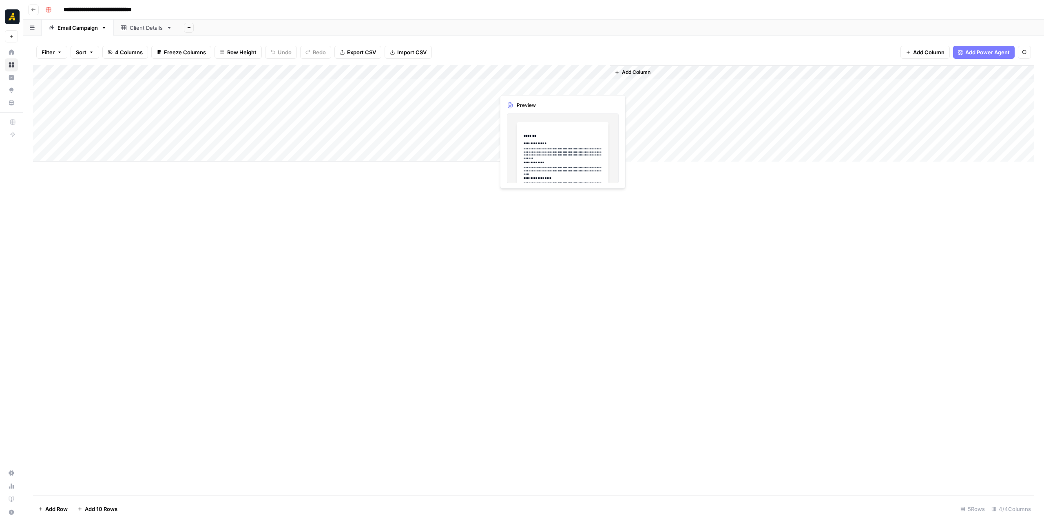 This screenshot has width=1044, height=522. What do you see at coordinates (412, 52) in the screenshot?
I see `span: Import CSV` at bounding box center [412, 52].